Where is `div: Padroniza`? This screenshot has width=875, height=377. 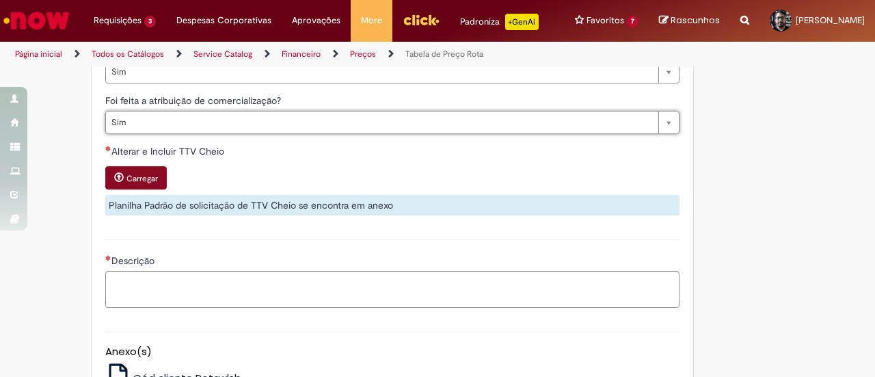 div: Padroniza is located at coordinates (499, 22).